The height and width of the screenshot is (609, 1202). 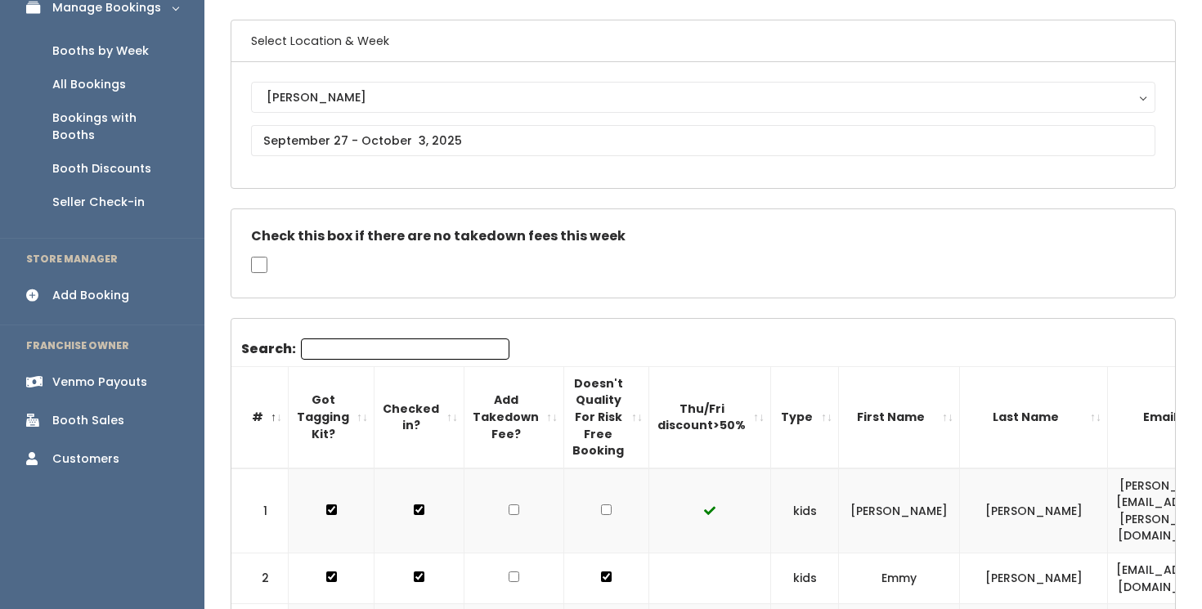 I want to click on div: Bookings with Booths, so click(x=115, y=127).